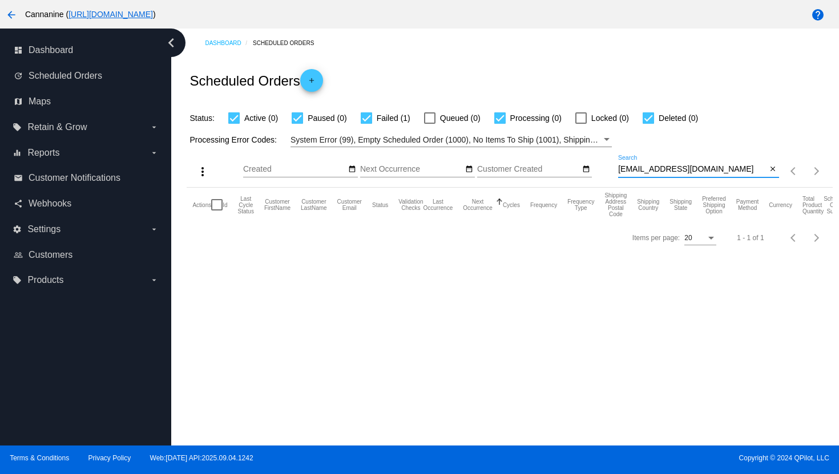 This screenshot has width=839, height=474. I want to click on button: Change sorting for Cycles, so click(511, 205).